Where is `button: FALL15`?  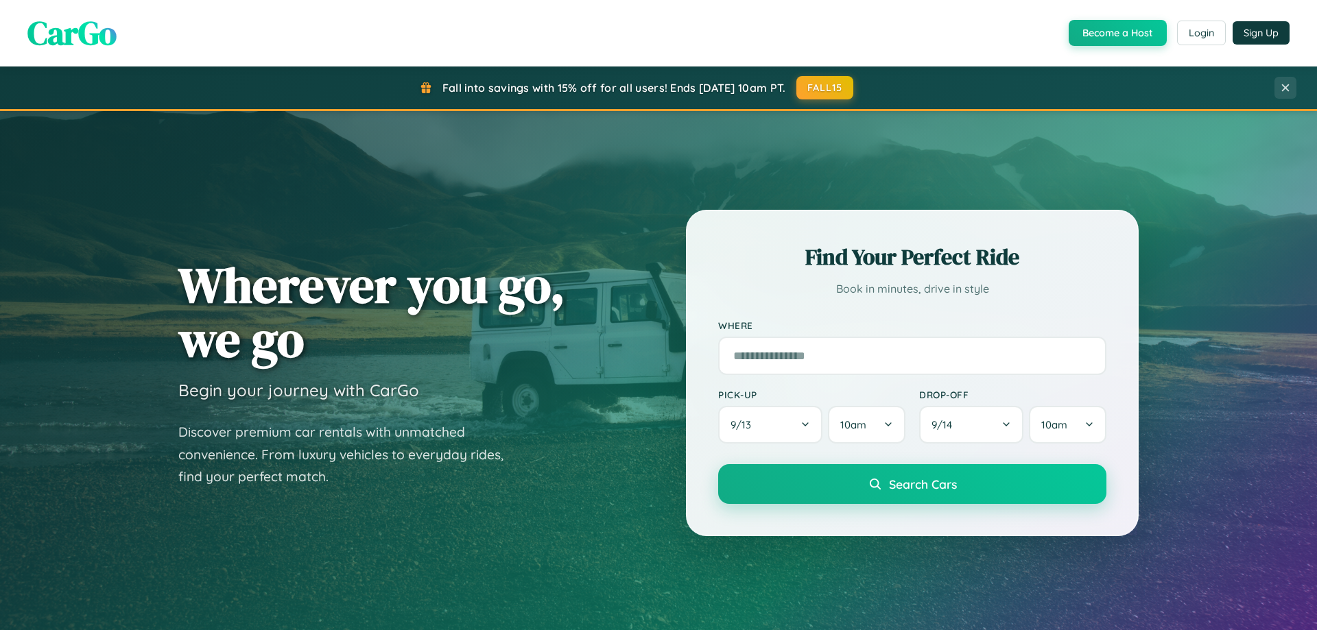
button: FALL15 is located at coordinates (825, 88).